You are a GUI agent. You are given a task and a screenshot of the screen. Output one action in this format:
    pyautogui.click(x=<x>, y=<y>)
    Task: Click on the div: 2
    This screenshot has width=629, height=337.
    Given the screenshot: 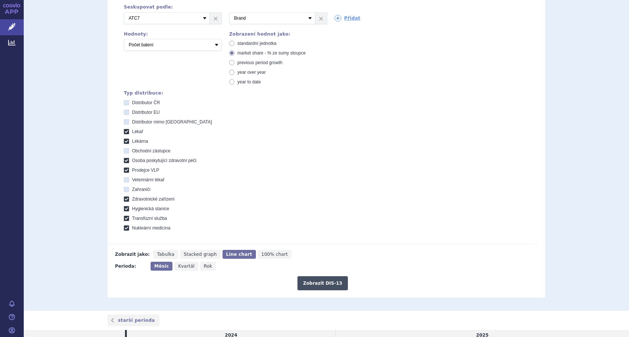 What is the action you would take?
    pyautogui.click(x=327, y=18)
    